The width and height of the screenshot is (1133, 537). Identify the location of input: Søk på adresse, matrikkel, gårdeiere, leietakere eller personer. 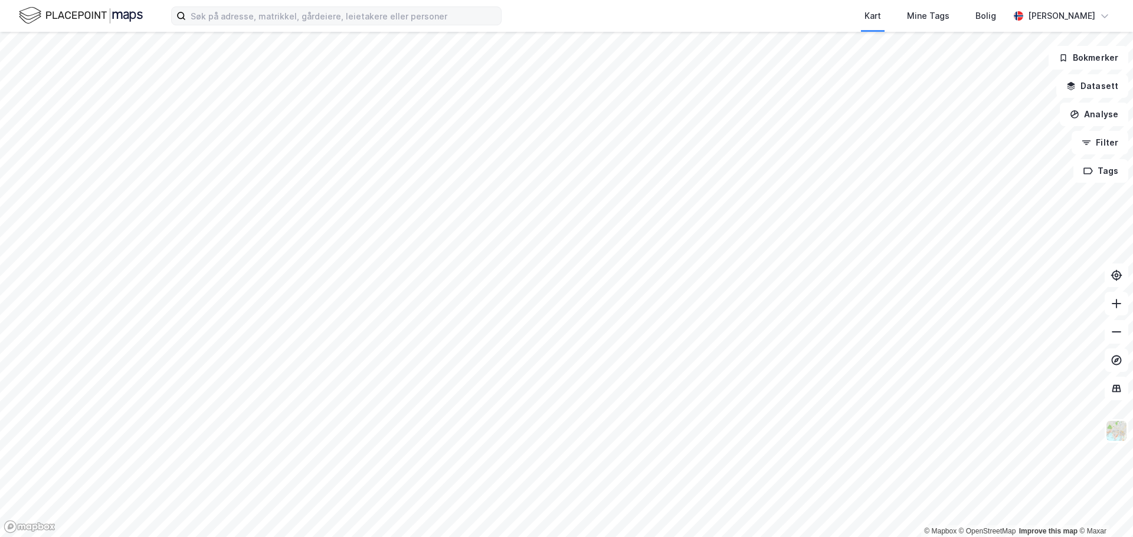
(343, 16).